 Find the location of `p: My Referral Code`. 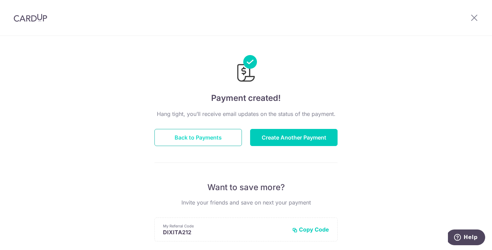

p: My Referral Code is located at coordinates (225, 226).